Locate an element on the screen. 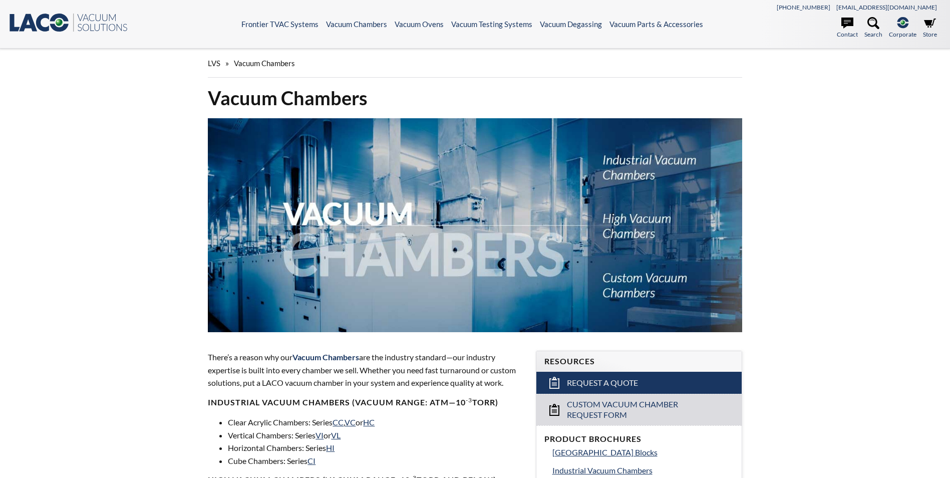 The height and width of the screenshot is (478, 950). h1: Vacuum Chambers is located at coordinates (475, 98).